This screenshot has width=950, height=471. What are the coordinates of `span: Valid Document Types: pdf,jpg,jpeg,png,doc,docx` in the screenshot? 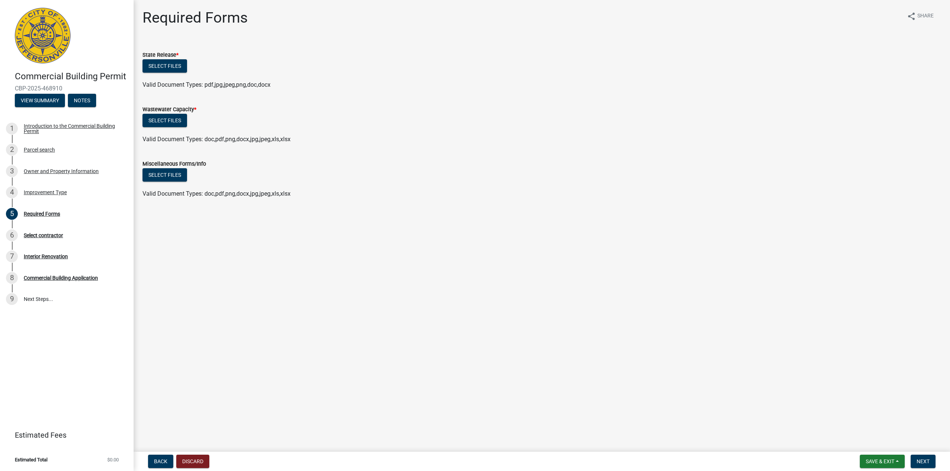 It's located at (206, 85).